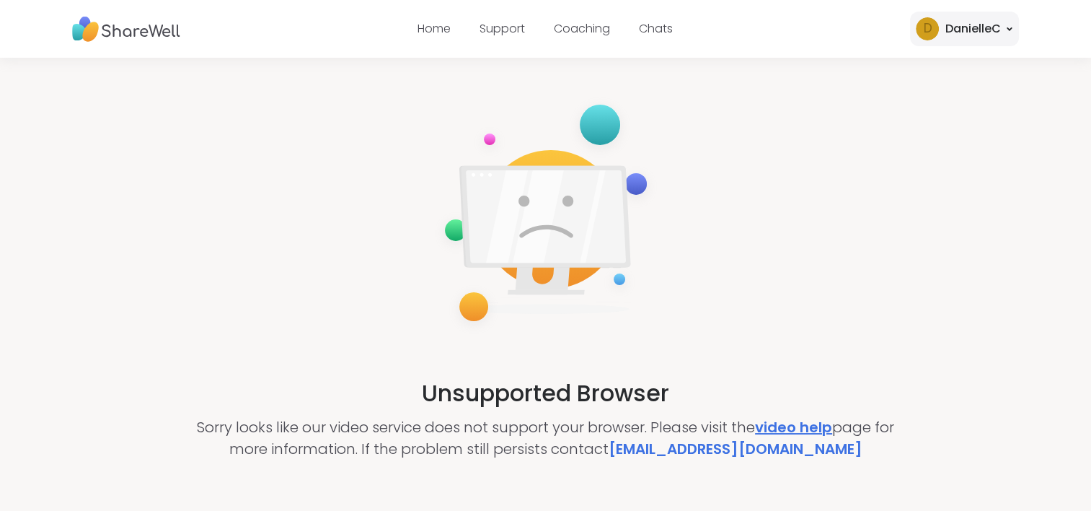 This screenshot has height=511, width=1091. I want to click on div: DanielleC, so click(972, 29).